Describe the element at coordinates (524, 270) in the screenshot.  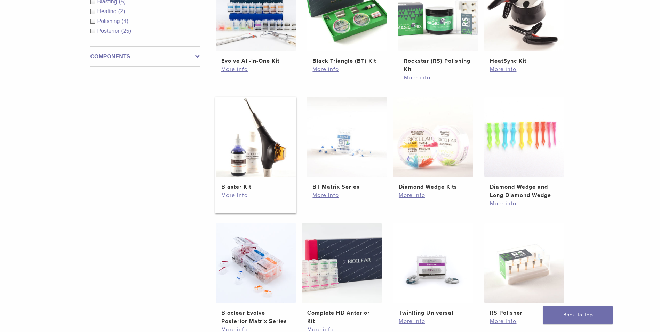
I see `a: RS PolisherRS Polisher` at that location.